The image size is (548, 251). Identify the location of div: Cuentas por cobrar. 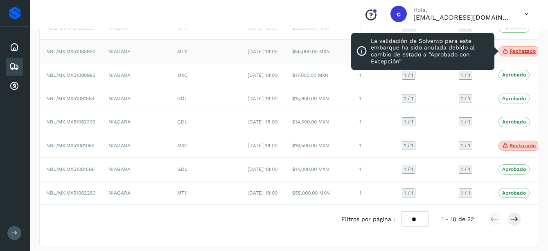
(14, 86).